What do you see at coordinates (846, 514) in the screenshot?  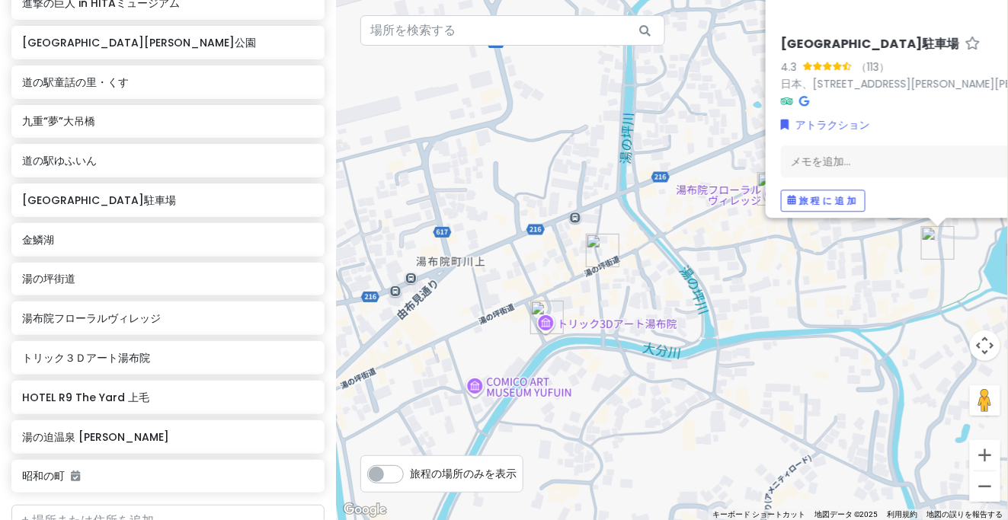 I see `font: 地図データ ©2025` at bounding box center [846, 514].